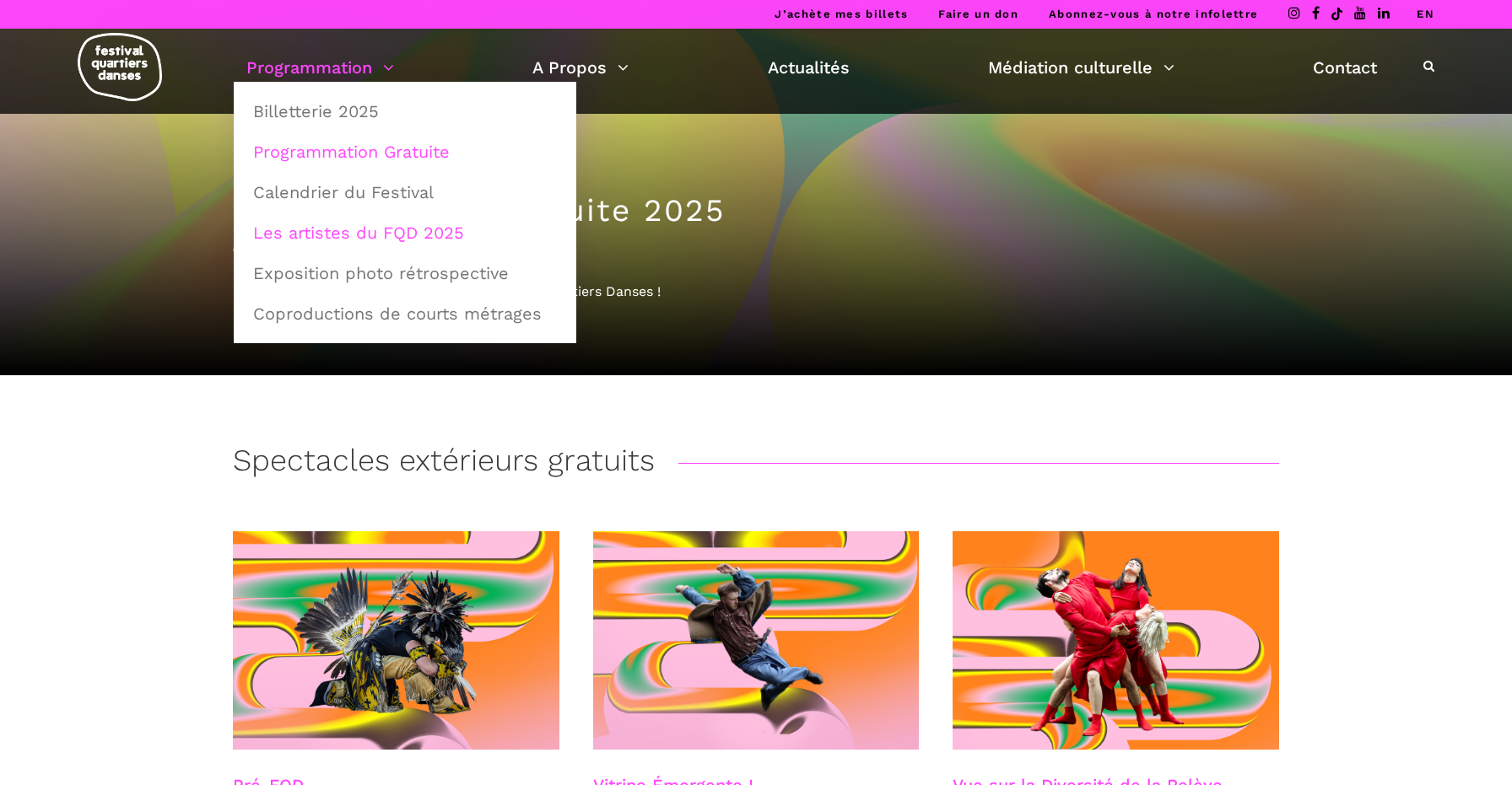 The height and width of the screenshot is (785, 1512). I want to click on a: J’achète mes billets, so click(841, 14).